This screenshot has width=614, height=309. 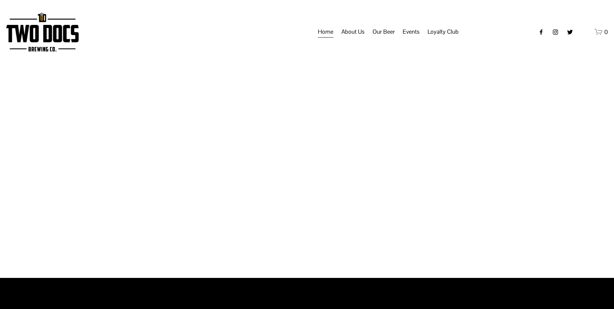 I want to click on span: 0, so click(x=606, y=32).